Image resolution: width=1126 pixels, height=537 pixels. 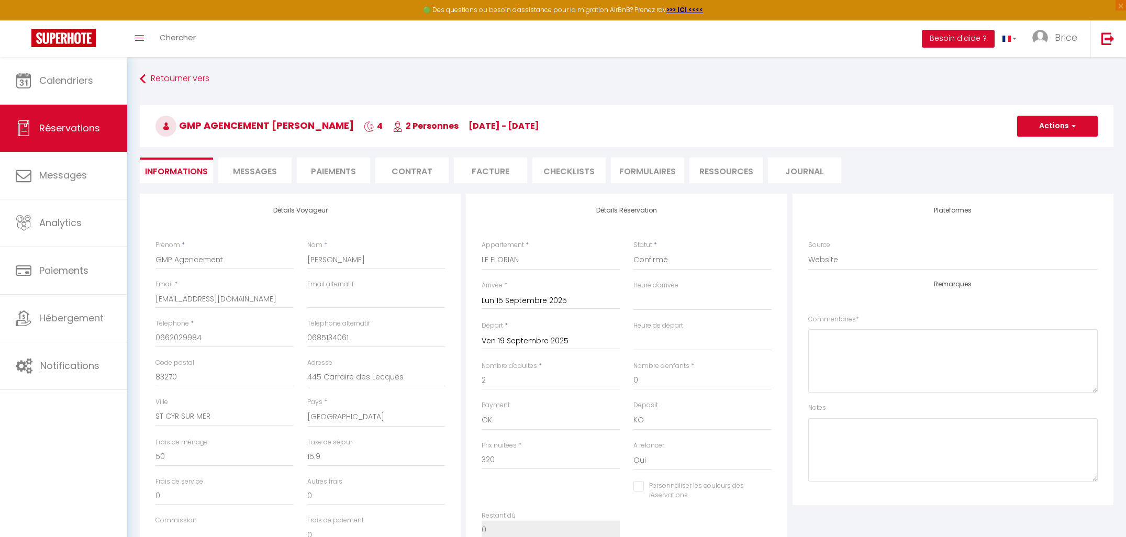 I want to click on button: Actions, so click(x=1058, y=126).